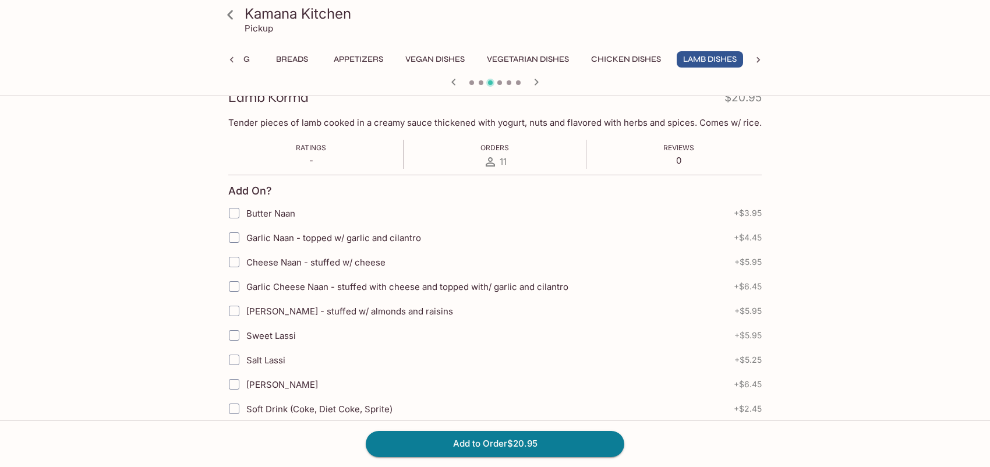  What do you see at coordinates (407, 287) in the screenshot?
I see `span: Garlic Cheese Naan - stuffed with cheese and topped with/ garlic and cilantro` at bounding box center [407, 287].